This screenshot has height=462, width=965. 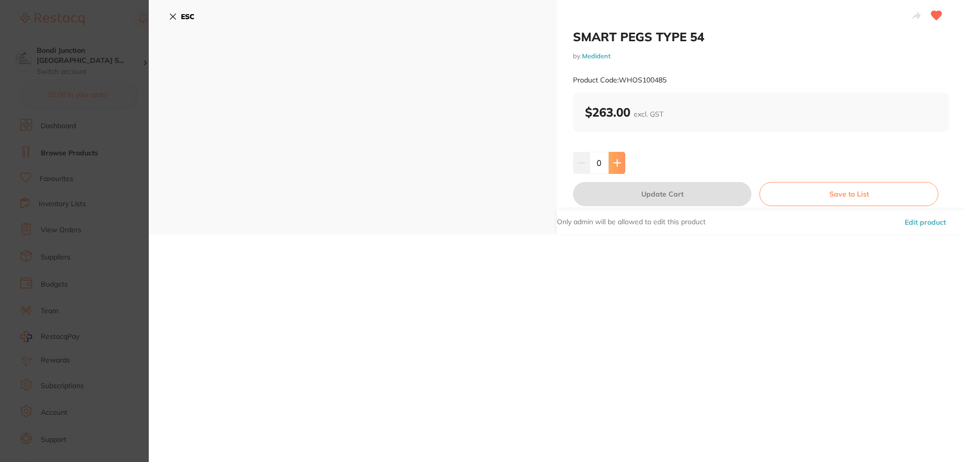 I want to click on button: Update Cart, so click(x=662, y=194).